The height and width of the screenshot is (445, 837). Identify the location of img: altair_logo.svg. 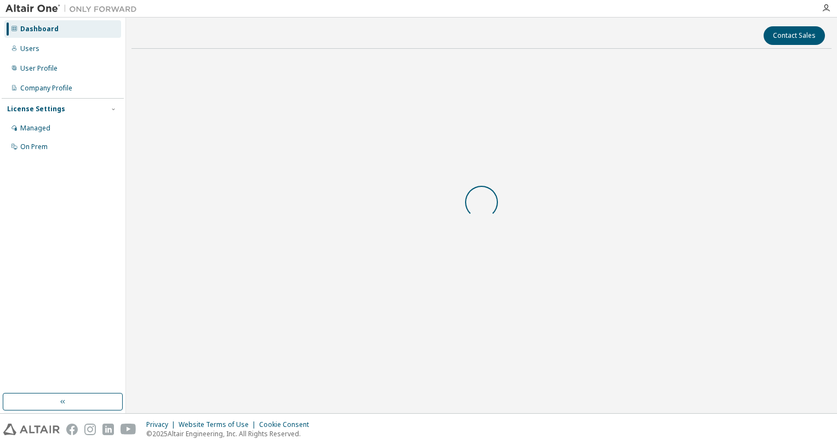
(31, 429).